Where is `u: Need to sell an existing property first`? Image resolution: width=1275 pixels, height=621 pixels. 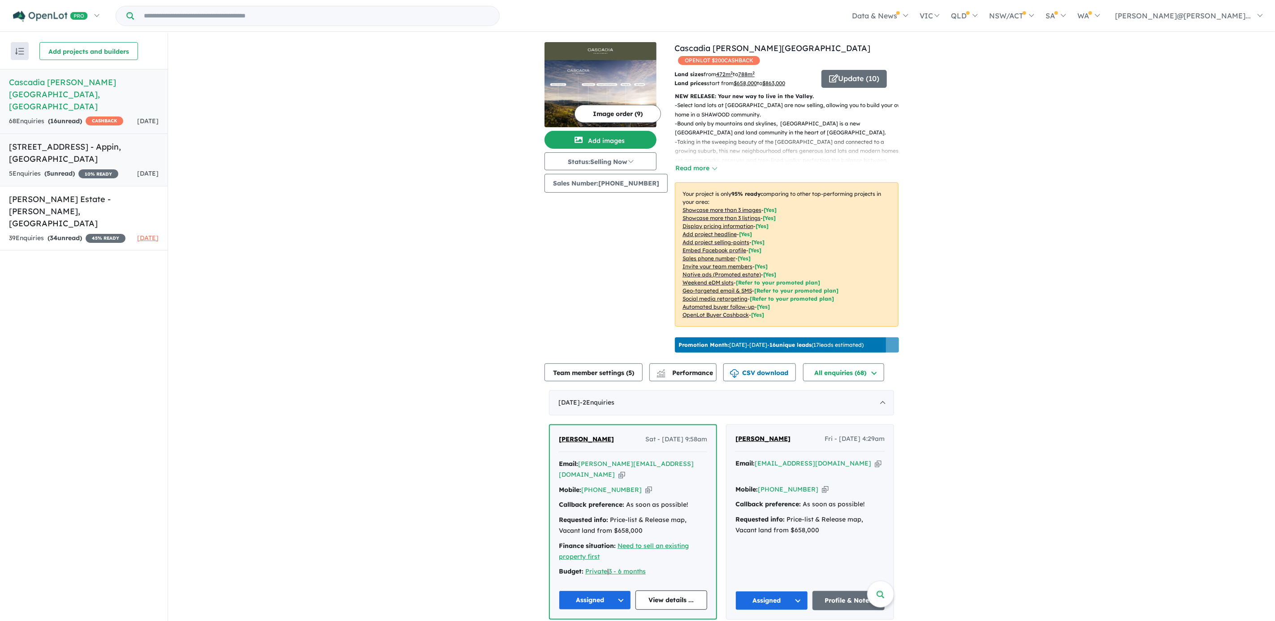 u: Need to sell an existing property first is located at coordinates (624, 551).